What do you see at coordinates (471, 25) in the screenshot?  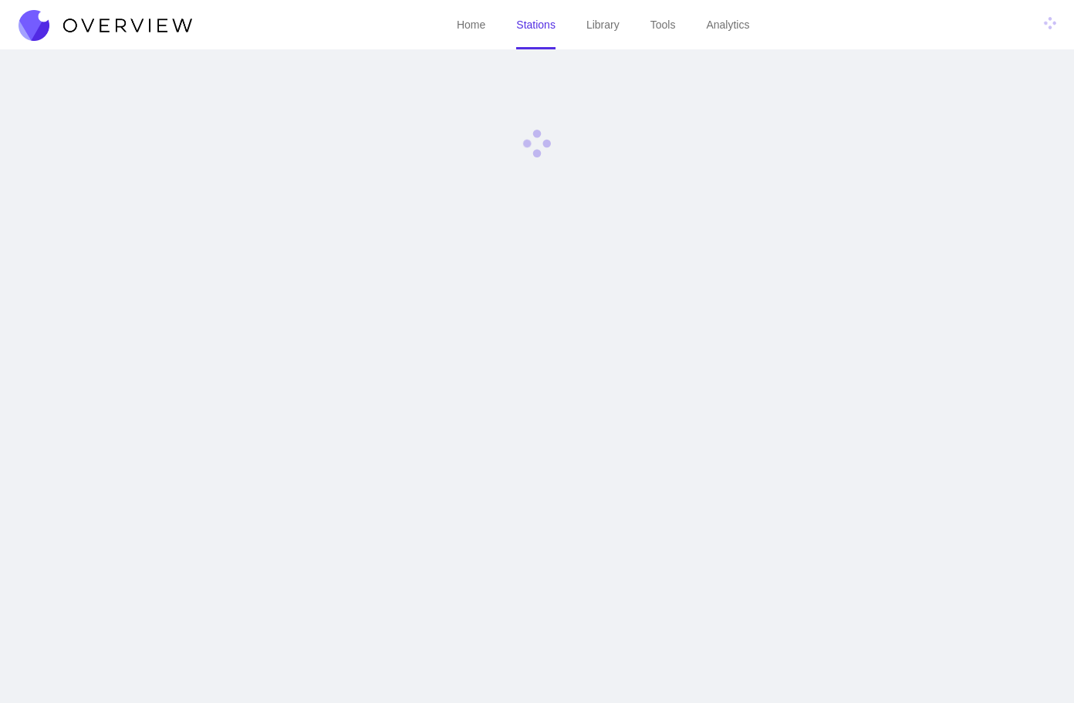 I see `a: Home` at bounding box center [471, 25].